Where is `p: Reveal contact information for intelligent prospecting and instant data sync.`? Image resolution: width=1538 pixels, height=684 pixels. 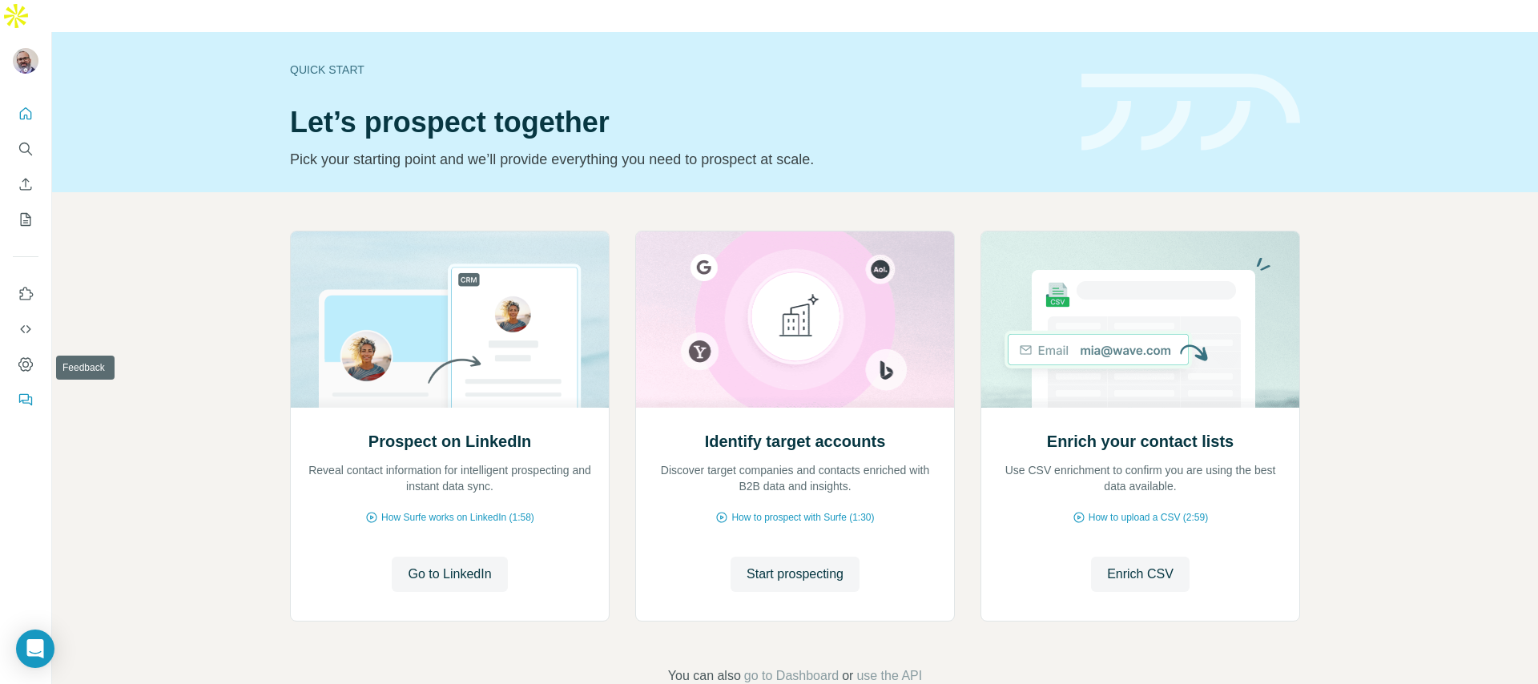
p: Reveal contact information for intelligent prospecting and instant data sync. is located at coordinates (449, 478).